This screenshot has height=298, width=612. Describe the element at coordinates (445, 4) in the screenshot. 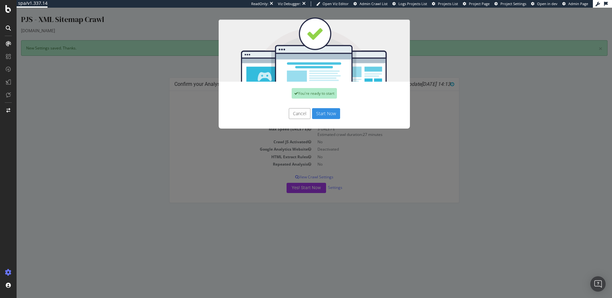

I see `a: Projects List` at that location.